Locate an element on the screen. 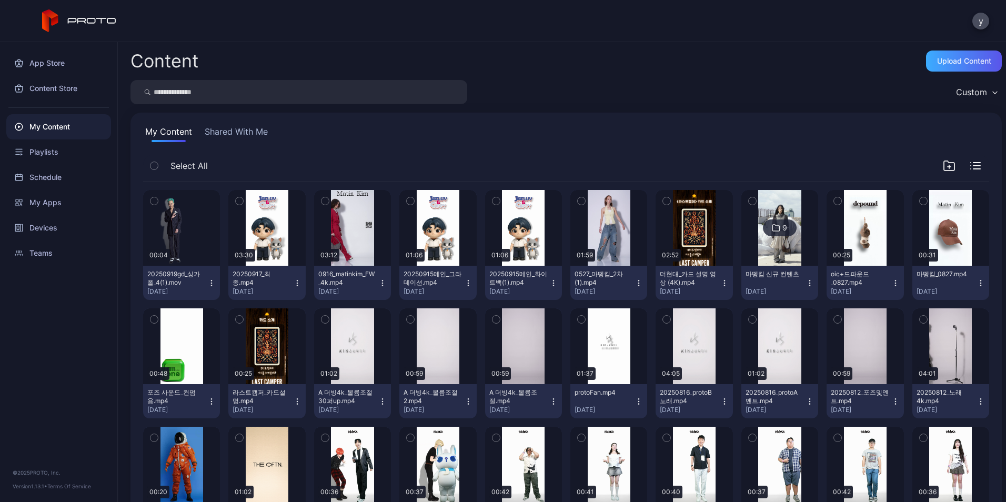 This screenshot has width=1006, height=502. a: App Store is located at coordinates (58, 63).